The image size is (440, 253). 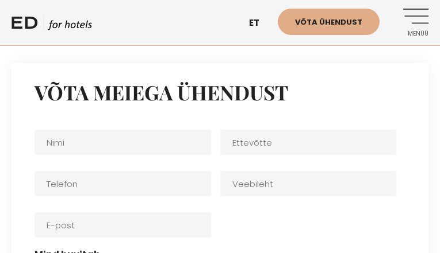 I want to click on a: Menüü, so click(x=412, y=24).